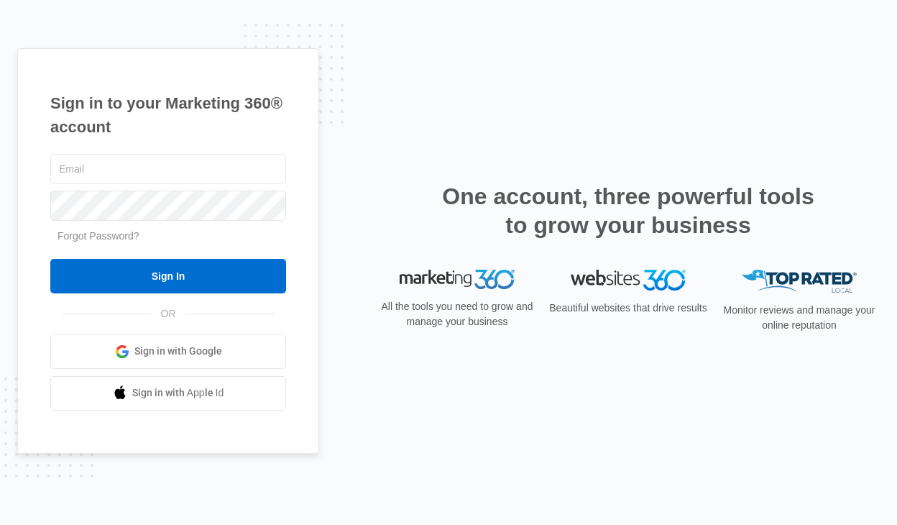 This screenshot has width=897, height=525. I want to click on img: Top Rated Local, so click(799, 281).